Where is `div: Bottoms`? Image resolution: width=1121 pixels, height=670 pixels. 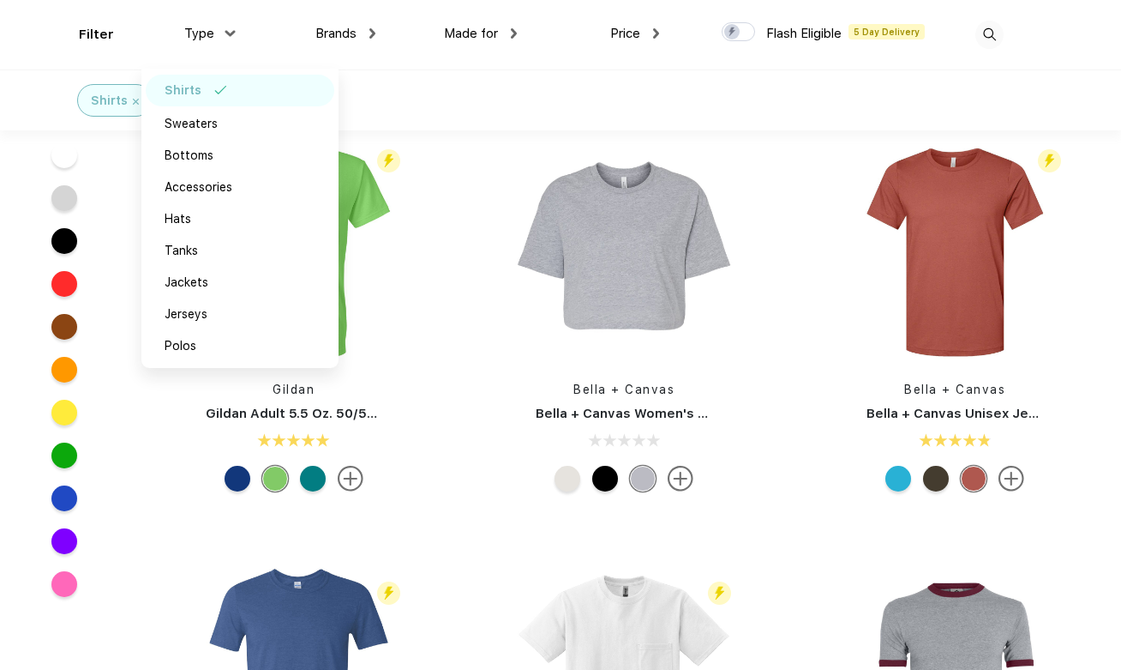
div: Bottoms is located at coordinates (189, 155).